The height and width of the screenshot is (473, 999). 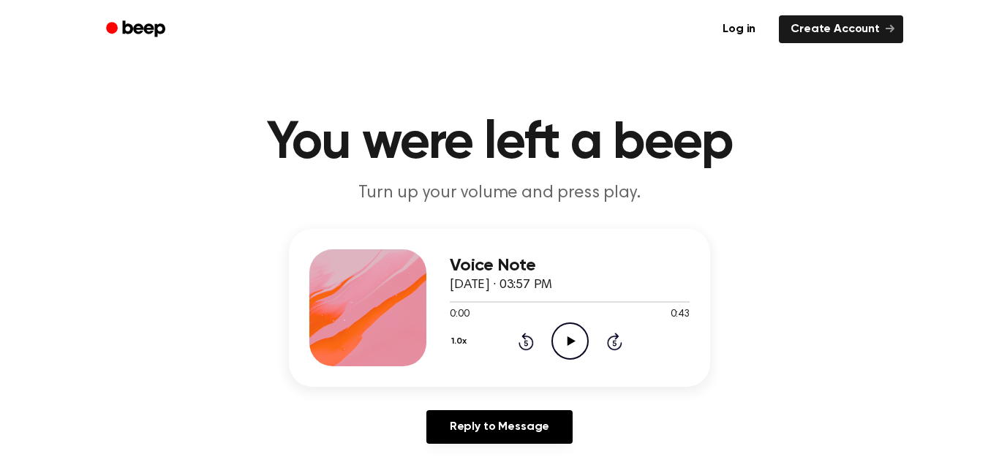 What do you see at coordinates (500, 427) in the screenshot?
I see `a: Reply to Message` at bounding box center [500, 427].